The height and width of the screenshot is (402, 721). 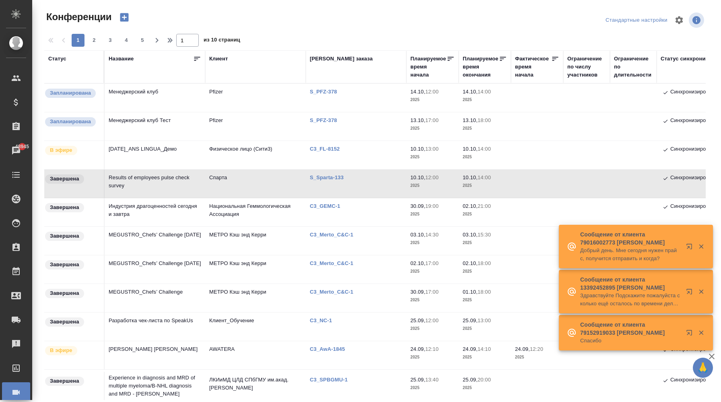 I want to click on div: Планируемое время начала, so click(x=429, y=67).